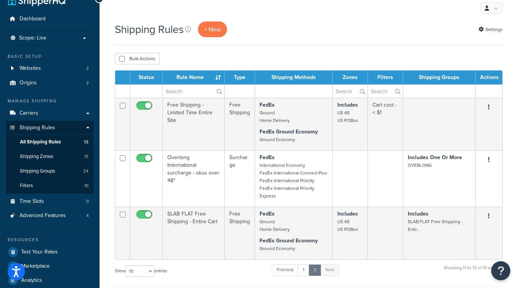 This screenshot has width=518, height=288. I want to click on a: Next, so click(330, 270).